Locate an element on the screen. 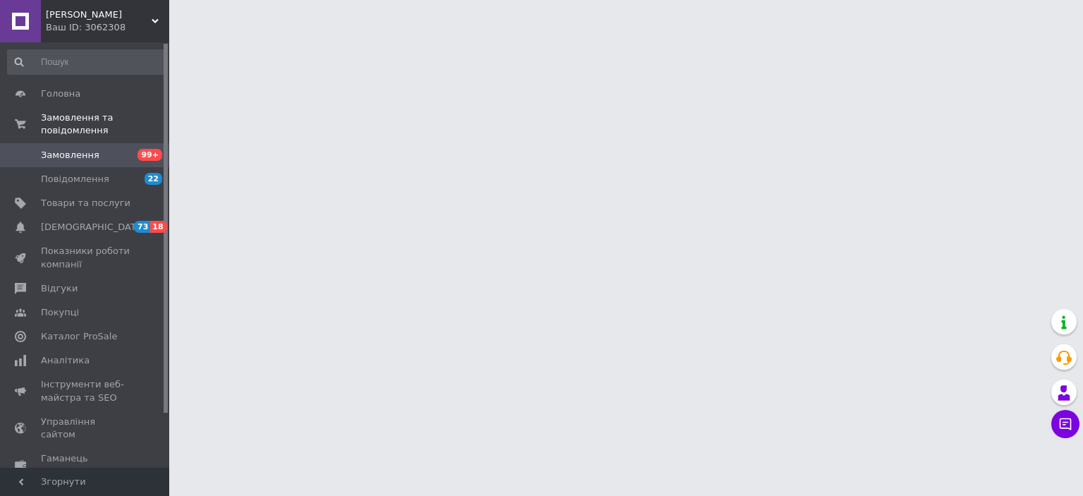 This screenshot has height=496, width=1083. span: Повідомлення is located at coordinates (75, 179).